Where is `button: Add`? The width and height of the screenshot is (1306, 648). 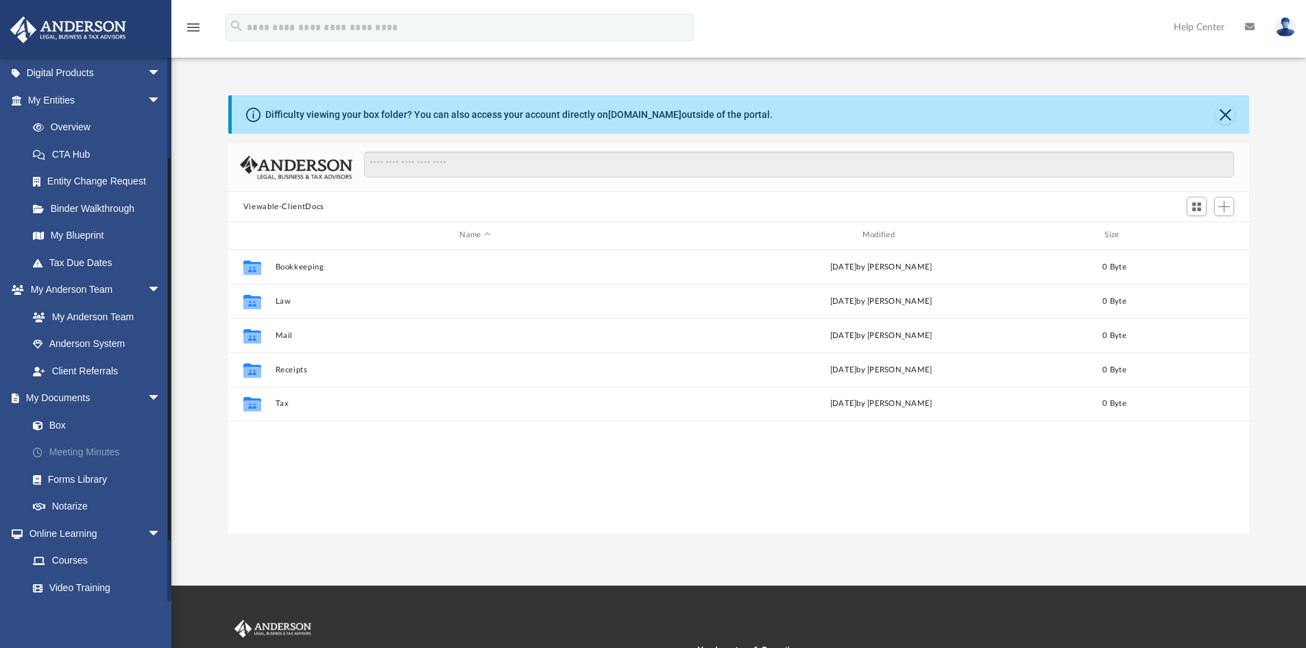
button: Add is located at coordinates (1224, 206).